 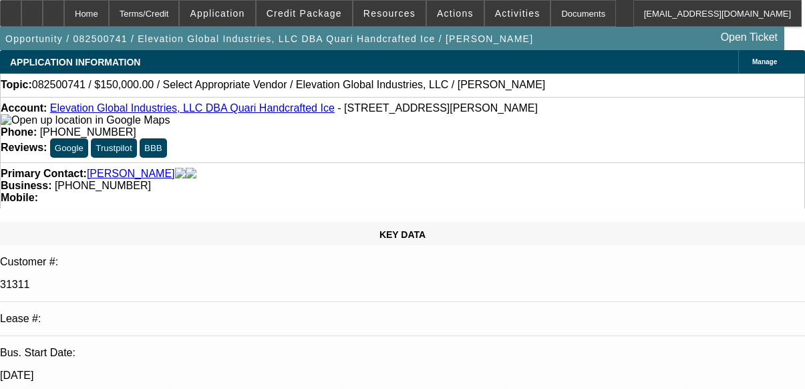 I want to click on strong: Reviews:, so click(x=23, y=147).